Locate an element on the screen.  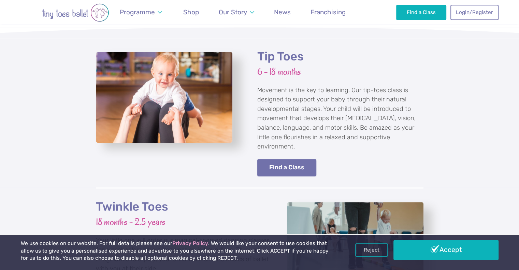
h3: 6 - 18 months is located at coordinates (340, 72).